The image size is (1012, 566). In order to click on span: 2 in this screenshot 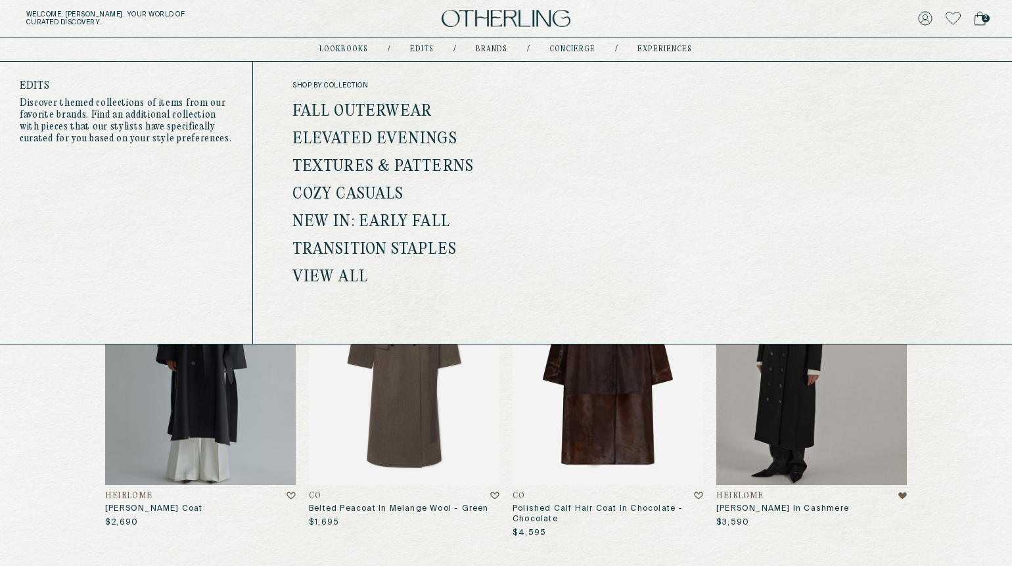, I will do `click(985, 18)`.